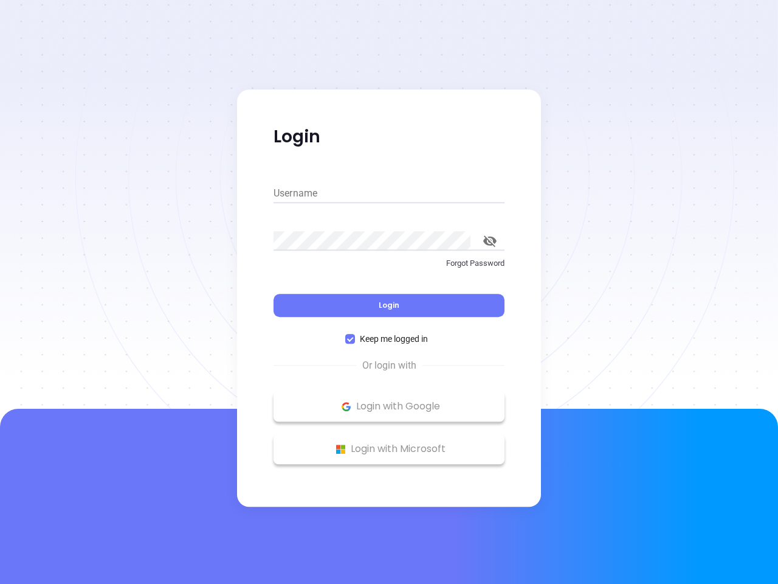 The width and height of the screenshot is (778, 584). I want to click on p: Login with Microsoft, so click(389, 449).